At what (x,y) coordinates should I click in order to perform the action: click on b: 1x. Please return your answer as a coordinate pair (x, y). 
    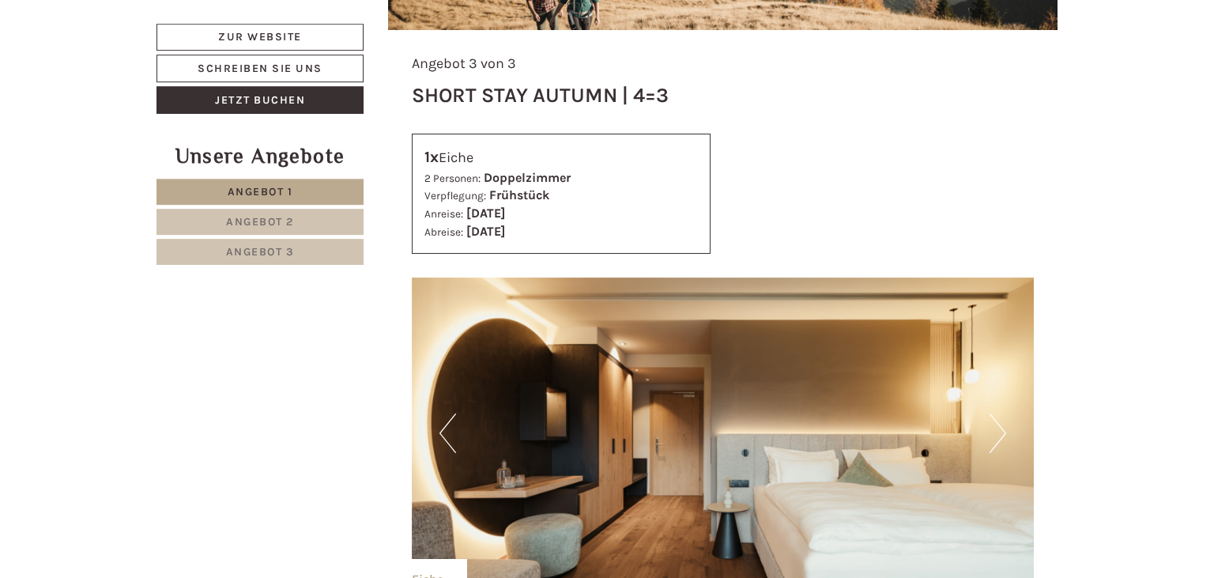
    Looking at the image, I should click on (432, 157).